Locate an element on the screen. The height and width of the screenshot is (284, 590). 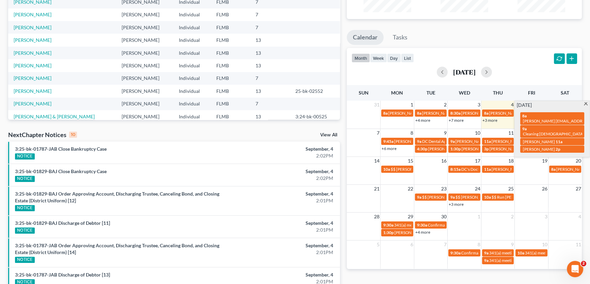
span: 19 is located at coordinates (545, 161).